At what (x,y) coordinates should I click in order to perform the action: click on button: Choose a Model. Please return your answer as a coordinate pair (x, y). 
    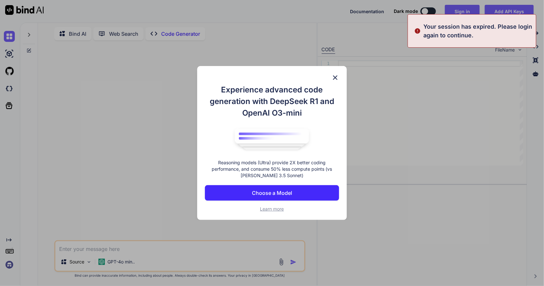
    Looking at the image, I should click on (272, 193).